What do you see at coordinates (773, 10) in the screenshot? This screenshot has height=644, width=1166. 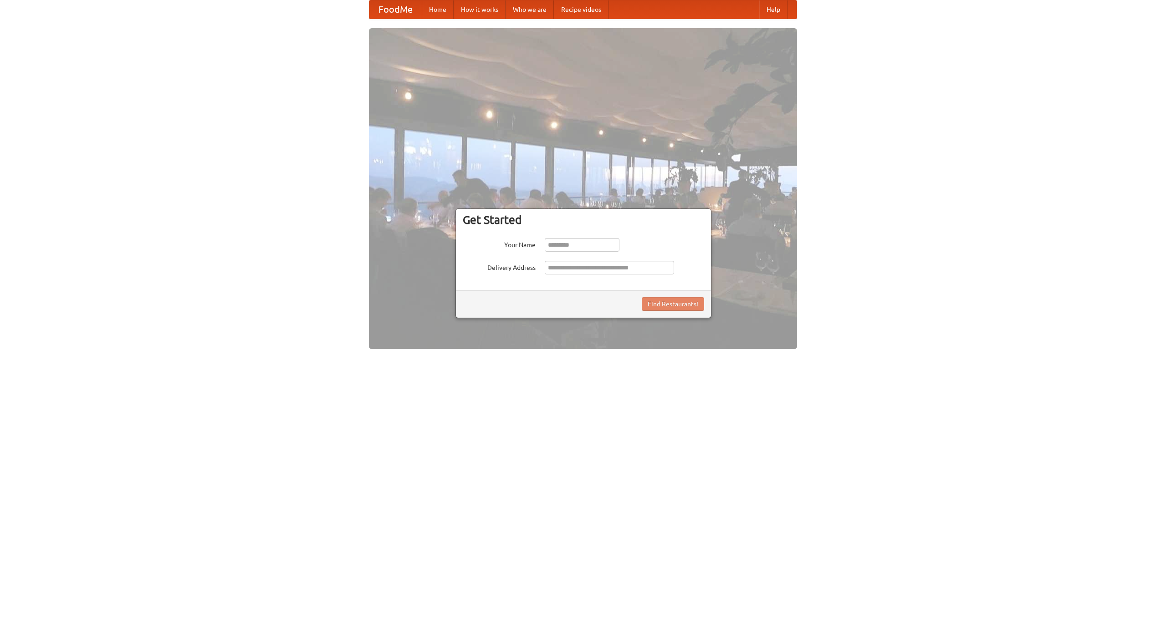 I see `a: Help` at bounding box center [773, 10].